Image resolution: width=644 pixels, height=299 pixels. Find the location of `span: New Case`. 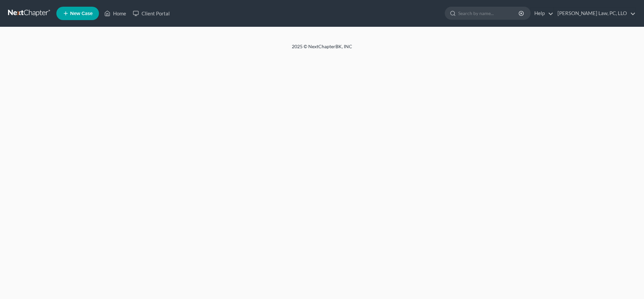

span: New Case is located at coordinates (81, 13).